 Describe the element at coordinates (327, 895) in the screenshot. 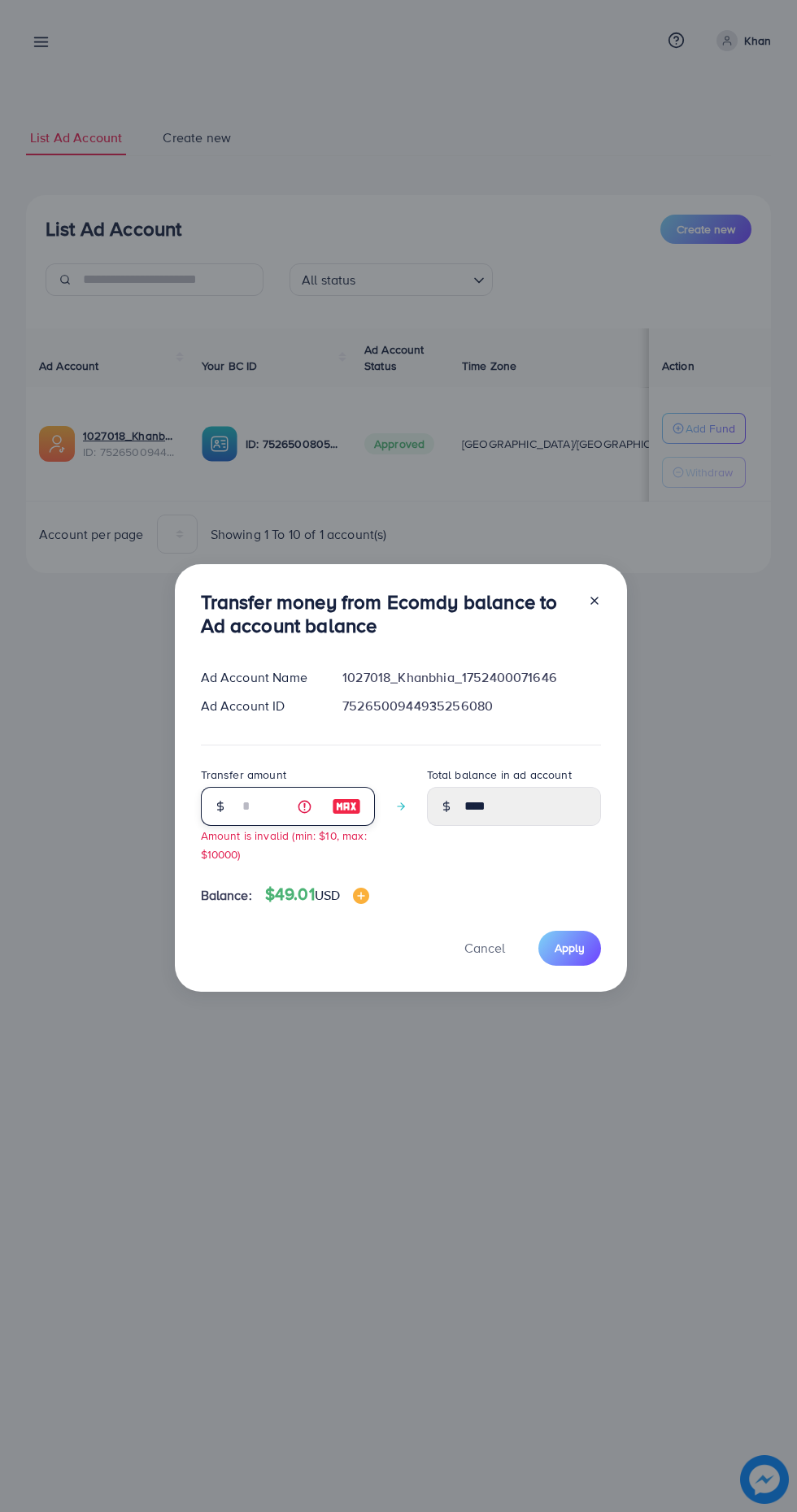

I see `span: USD` at that location.